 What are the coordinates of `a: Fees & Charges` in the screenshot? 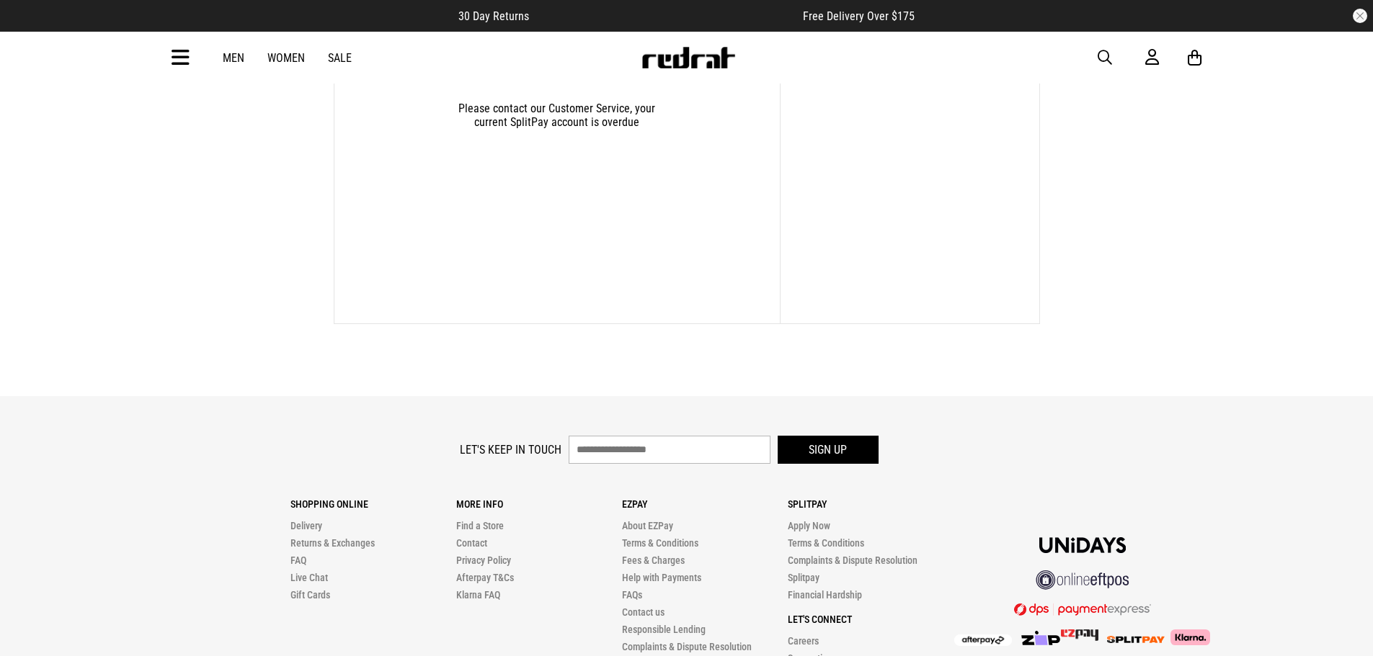 It's located at (653, 561).